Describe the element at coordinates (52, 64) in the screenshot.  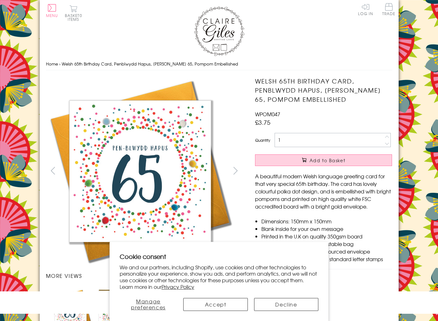
I see `a: Home` at that location.